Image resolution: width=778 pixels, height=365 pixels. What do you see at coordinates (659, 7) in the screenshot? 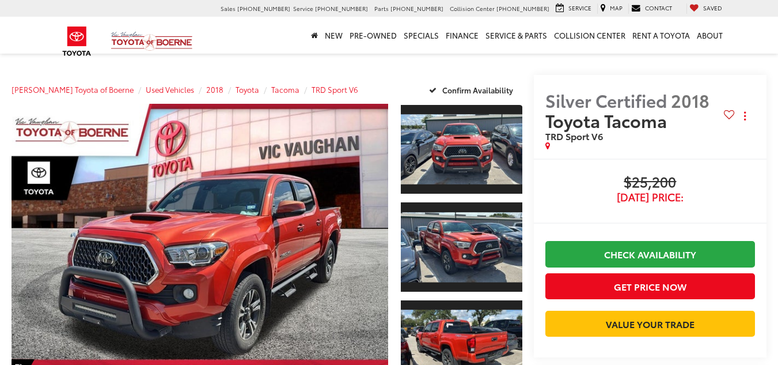
I see `span: Contact` at bounding box center [659, 7].